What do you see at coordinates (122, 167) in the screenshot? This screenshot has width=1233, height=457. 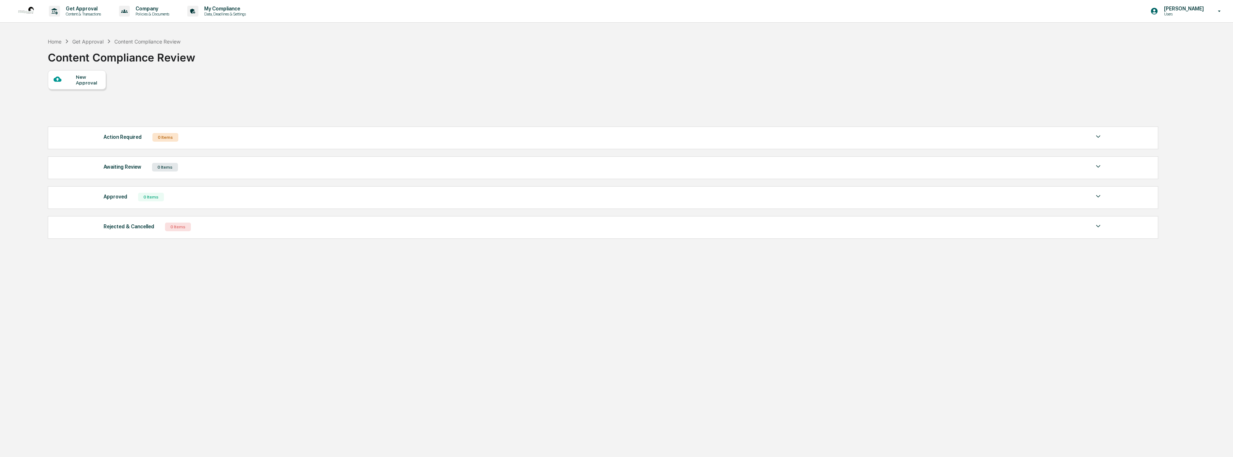 I see `div: Awaiting Review` at bounding box center [122, 167].